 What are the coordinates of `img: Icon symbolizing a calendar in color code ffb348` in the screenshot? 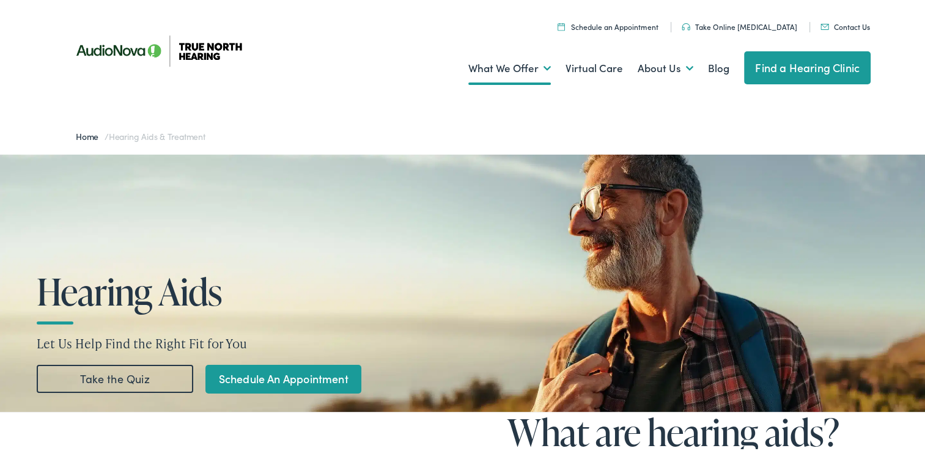 It's located at (561, 24).